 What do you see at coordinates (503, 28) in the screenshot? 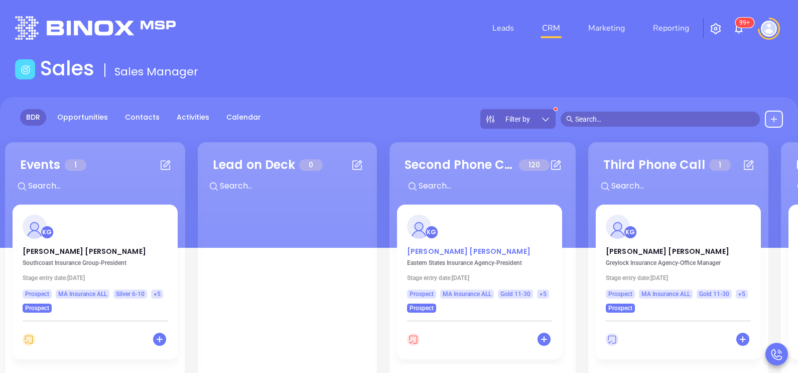
I see `a: Leads` at bounding box center [503, 28].